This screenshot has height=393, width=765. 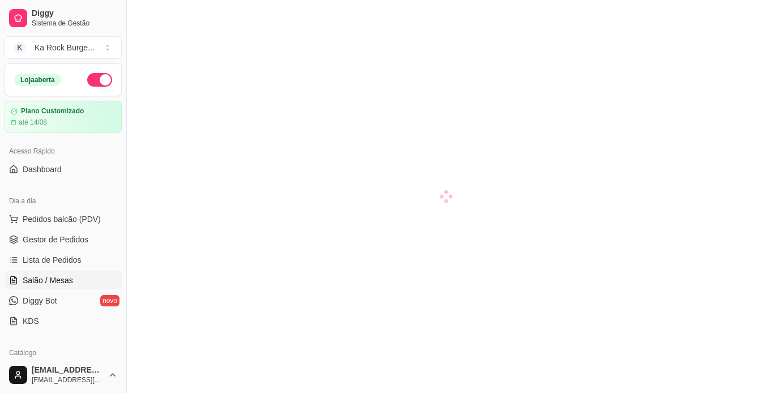 I want to click on a: DiggySistema de Gestão, so click(x=63, y=18).